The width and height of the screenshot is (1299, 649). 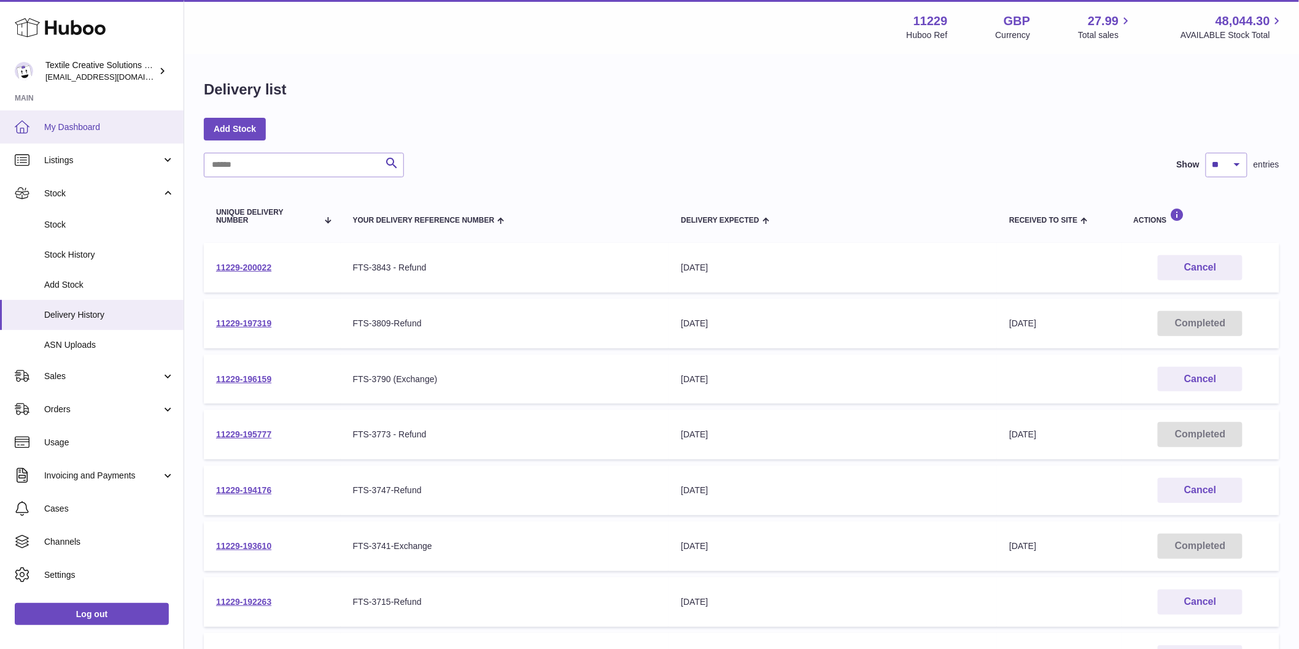 I want to click on label: Show, so click(x=1188, y=165).